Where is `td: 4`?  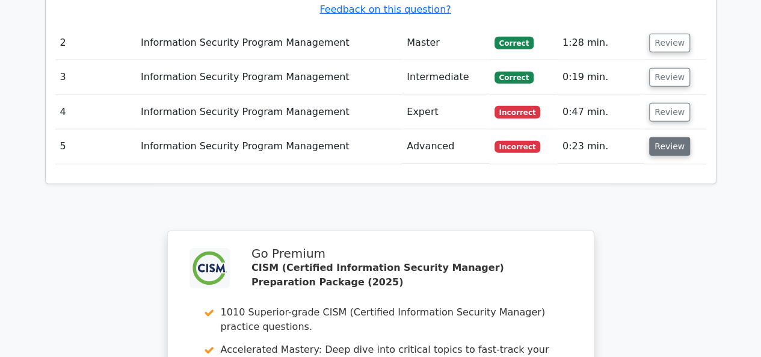
td: 4 is located at coordinates (96, 112).